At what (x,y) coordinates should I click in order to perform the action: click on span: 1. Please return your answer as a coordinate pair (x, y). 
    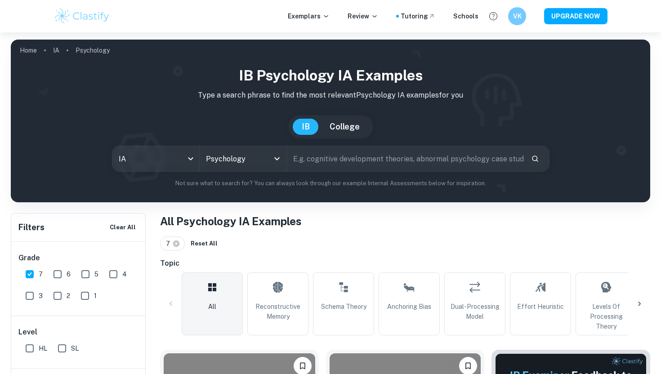
    Looking at the image, I should click on (95, 296).